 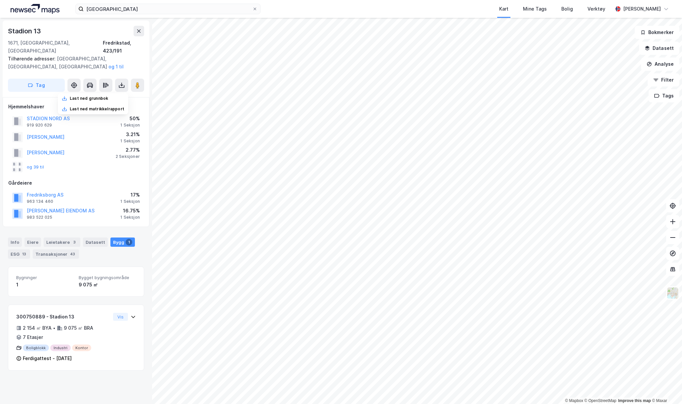 I want to click on img: Z, so click(x=673, y=293).